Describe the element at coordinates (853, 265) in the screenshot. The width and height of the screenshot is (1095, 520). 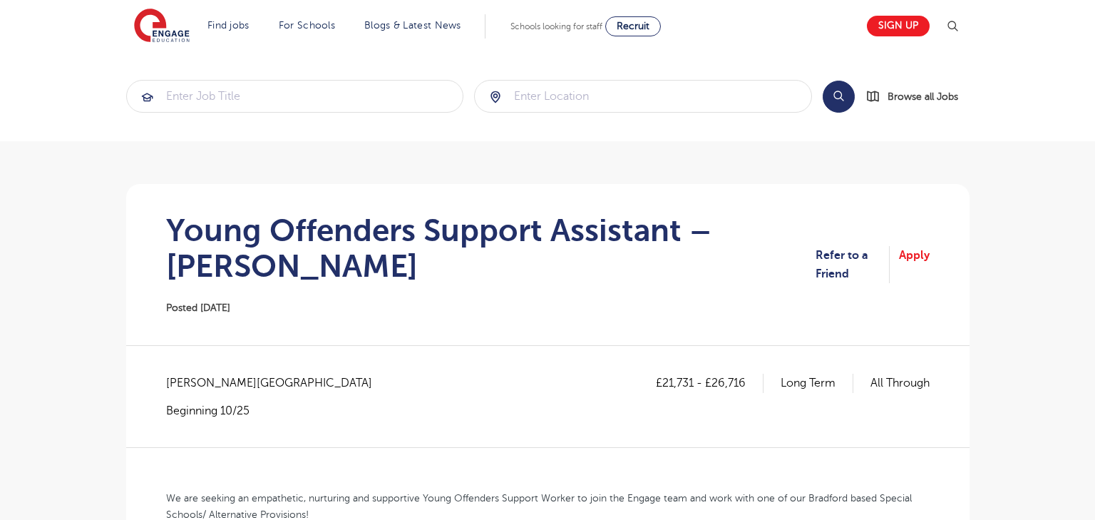
I see `a: Refer to a Friend` at that location.